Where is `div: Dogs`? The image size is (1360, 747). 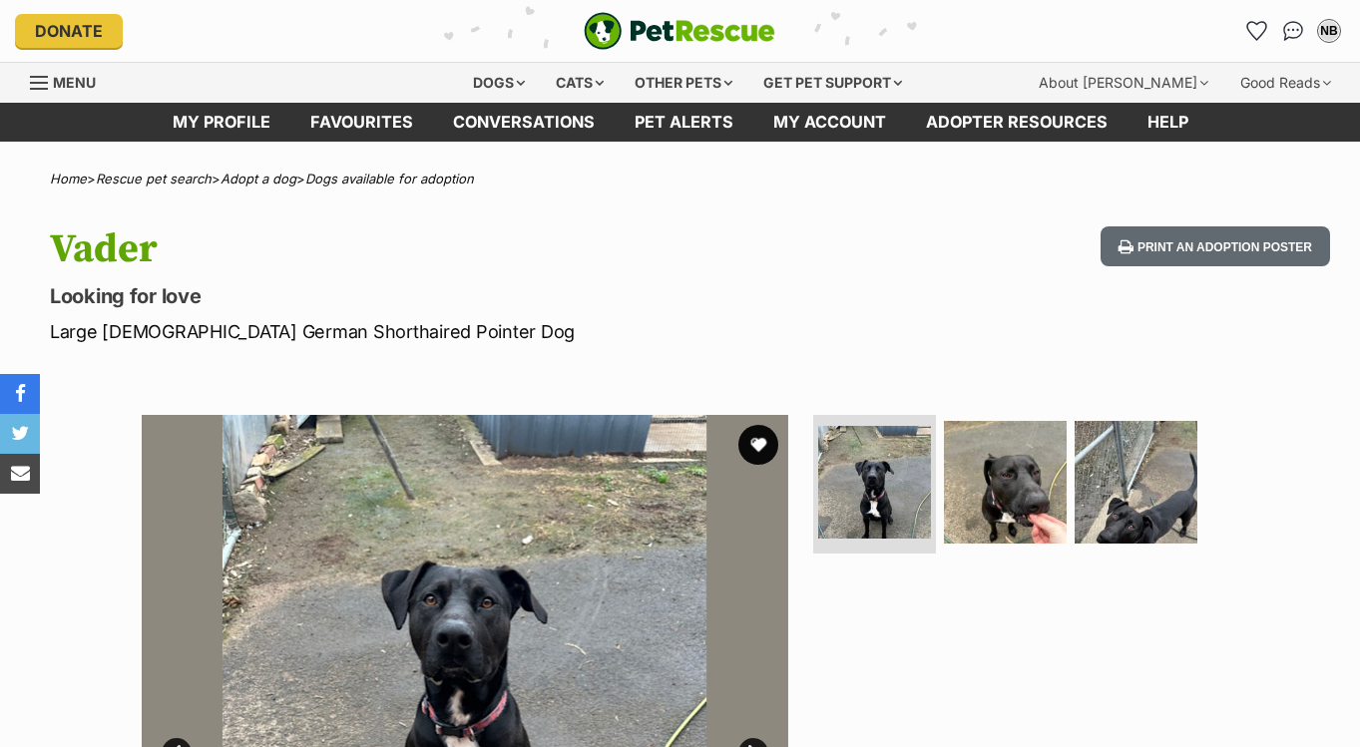
div: Dogs is located at coordinates (499, 83).